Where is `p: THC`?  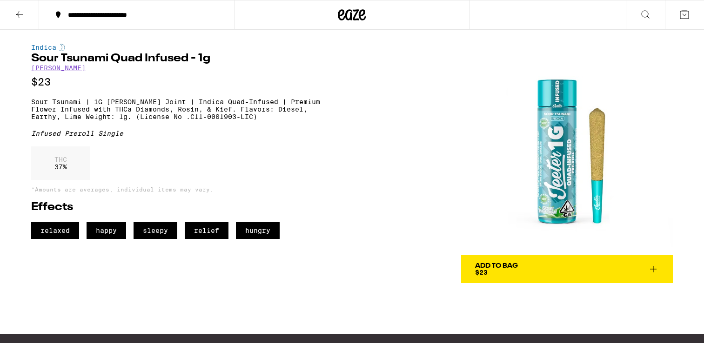 p: THC is located at coordinates (60, 159).